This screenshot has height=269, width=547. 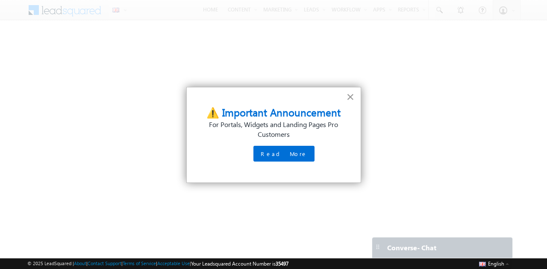 I want to click on a: Acceptable Use, so click(x=173, y=263).